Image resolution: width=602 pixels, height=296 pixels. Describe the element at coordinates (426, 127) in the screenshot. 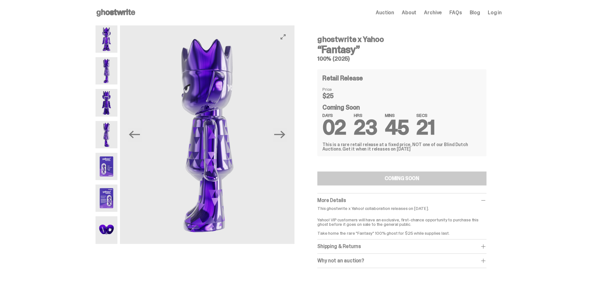

I see `span: 21` at that location.